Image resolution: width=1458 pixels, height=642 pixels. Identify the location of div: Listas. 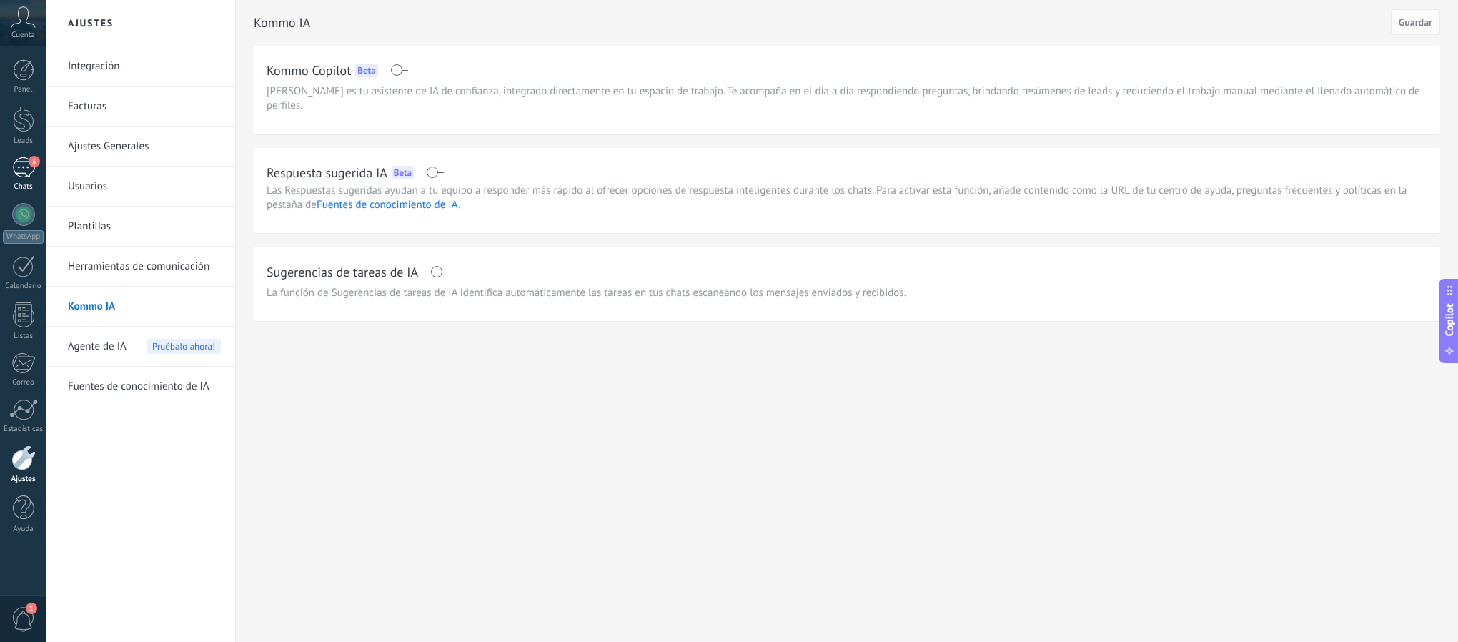
(24, 336).